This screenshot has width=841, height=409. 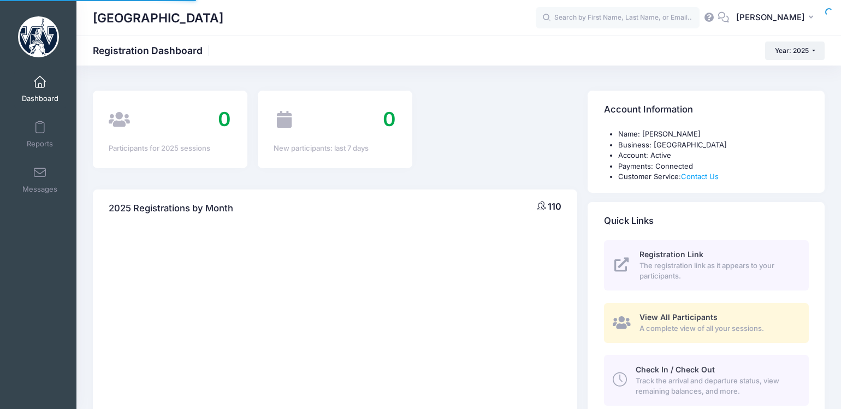 What do you see at coordinates (40, 180) in the screenshot?
I see `a: Messages` at bounding box center [40, 180].